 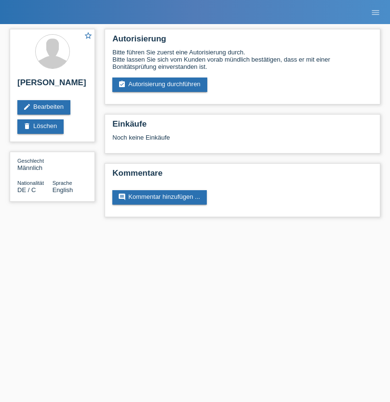 I want to click on a: commentKommentar hinzufügen ..., so click(x=159, y=198).